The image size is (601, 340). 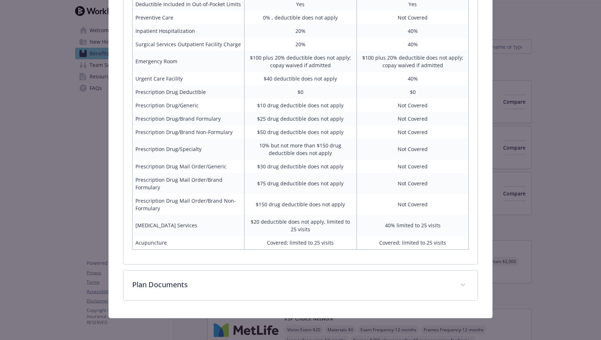 I want to click on td: Prescription Drug/Brand Formulary, so click(x=188, y=118).